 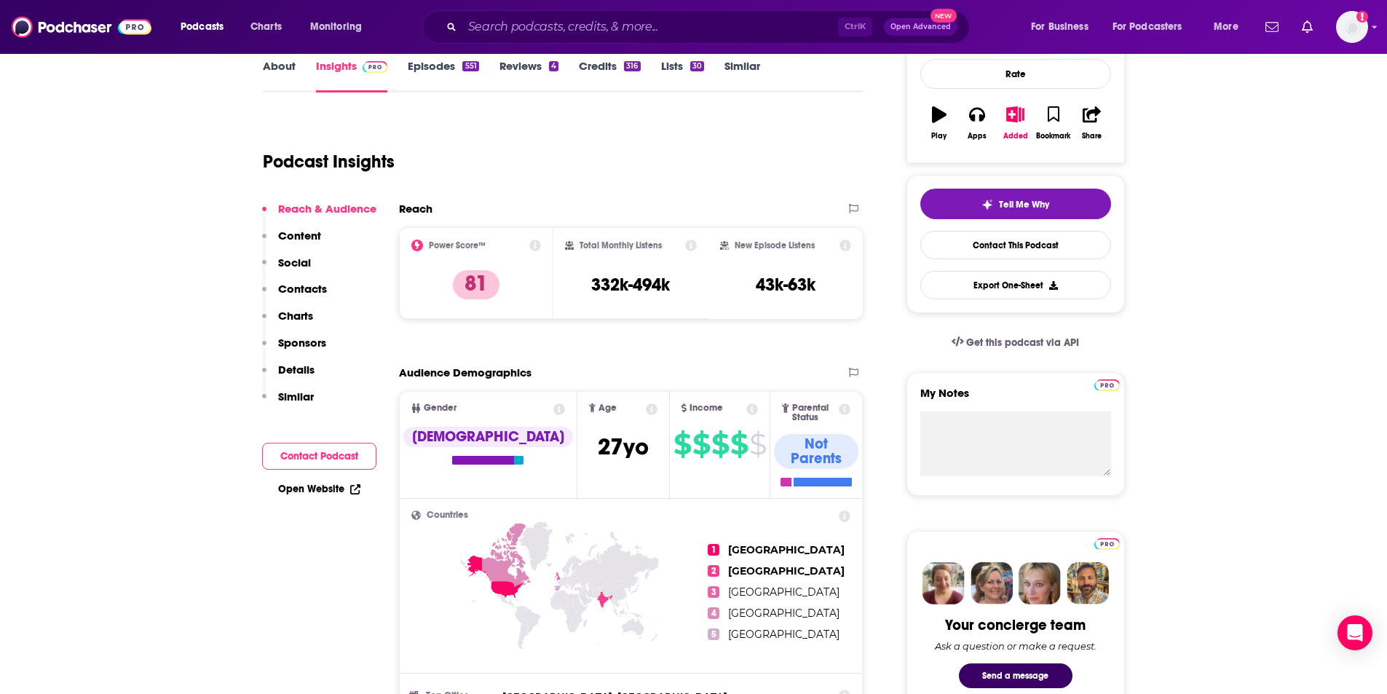 I want to click on a: Lists30, so click(x=682, y=76).